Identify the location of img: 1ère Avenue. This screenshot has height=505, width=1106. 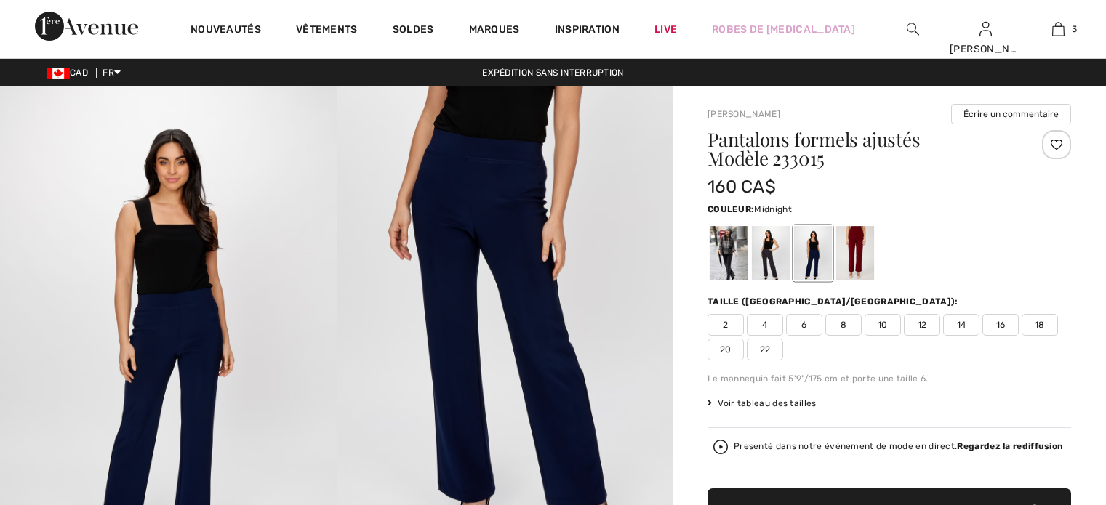
(87, 26).